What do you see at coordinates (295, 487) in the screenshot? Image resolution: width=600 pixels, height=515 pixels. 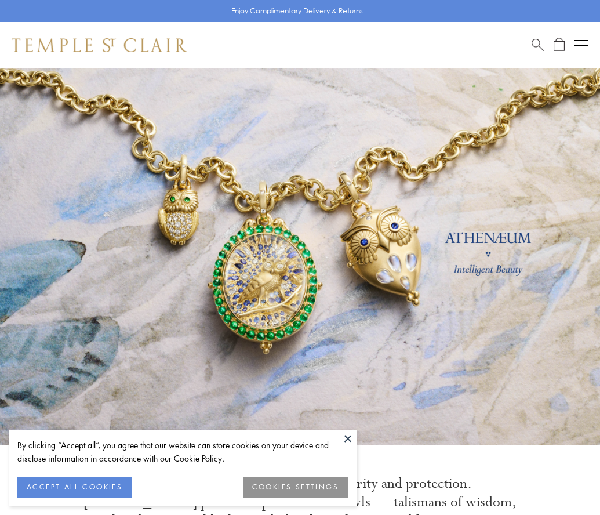 I see `button: COOKIES SETTINGS` at bounding box center [295, 487].